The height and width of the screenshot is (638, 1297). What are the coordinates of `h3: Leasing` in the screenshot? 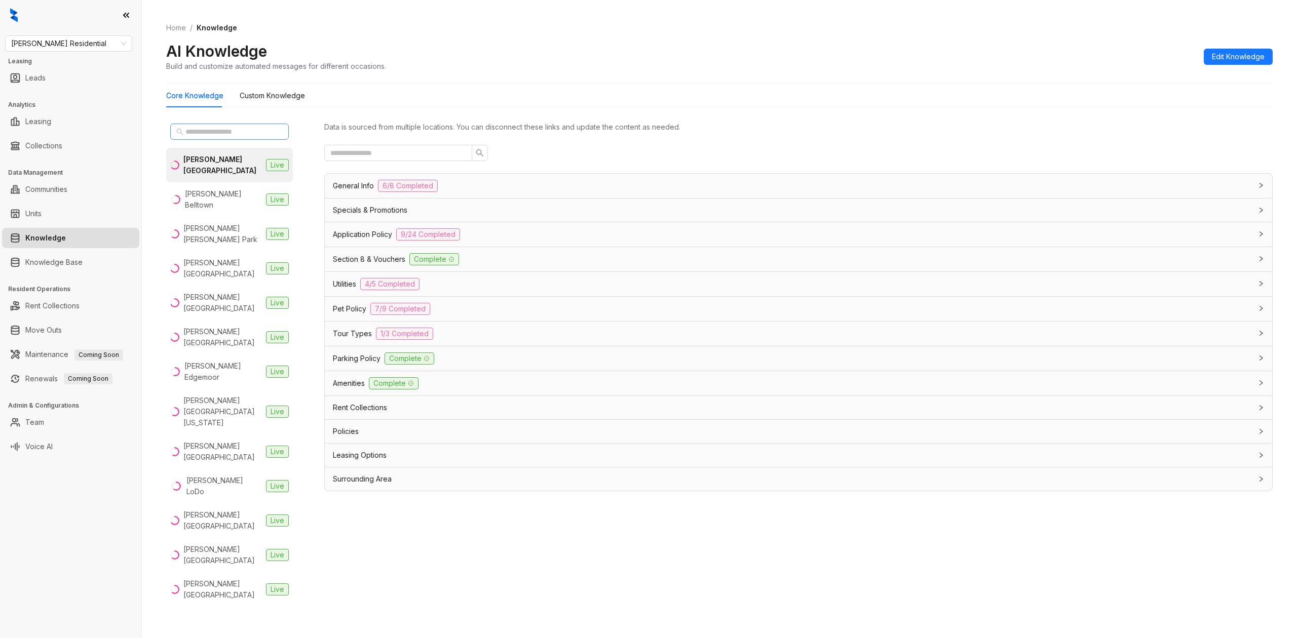 It's located at (74, 61).